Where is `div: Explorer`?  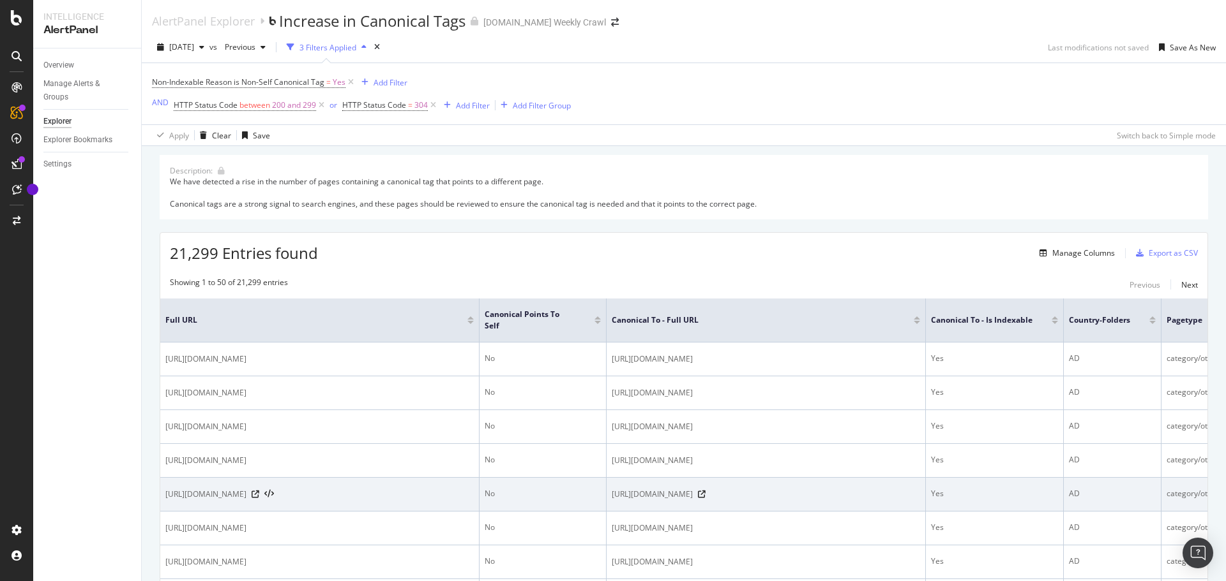
div: Explorer is located at coordinates (57, 121).